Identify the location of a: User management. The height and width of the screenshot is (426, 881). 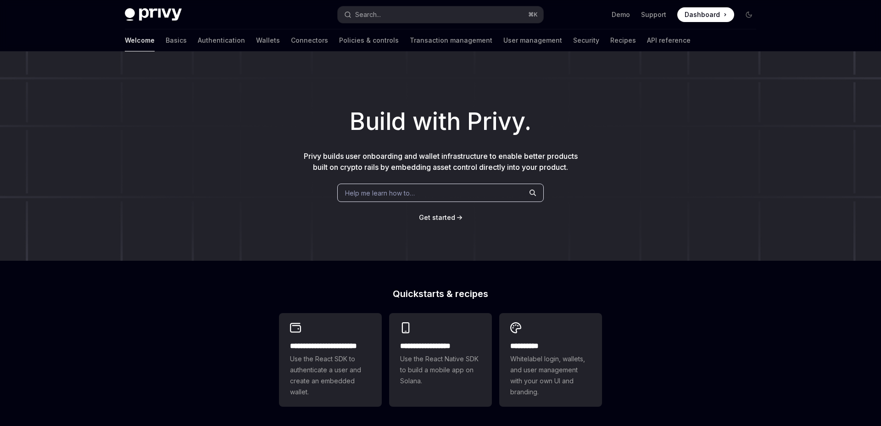
(533, 40).